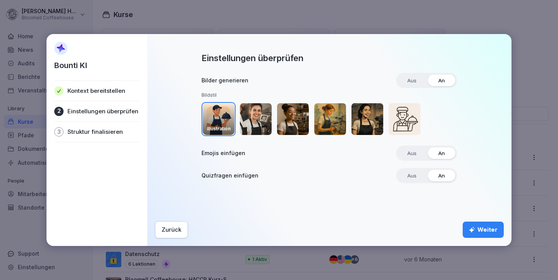 Image resolution: width=558 pixels, height=280 pixels. What do you see at coordinates (103, 112) in the screenshot?
I see `p: Einstellungen überprüfen` at bounding box center [103, 112].